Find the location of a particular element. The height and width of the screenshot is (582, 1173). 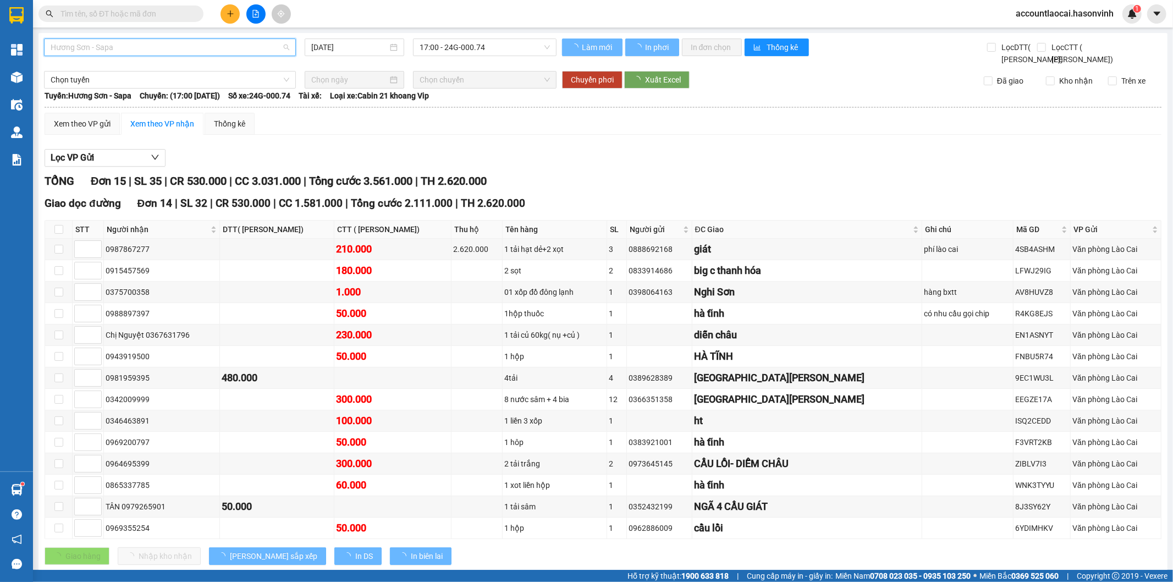

span: In DS is located at coordinates (364, 556).